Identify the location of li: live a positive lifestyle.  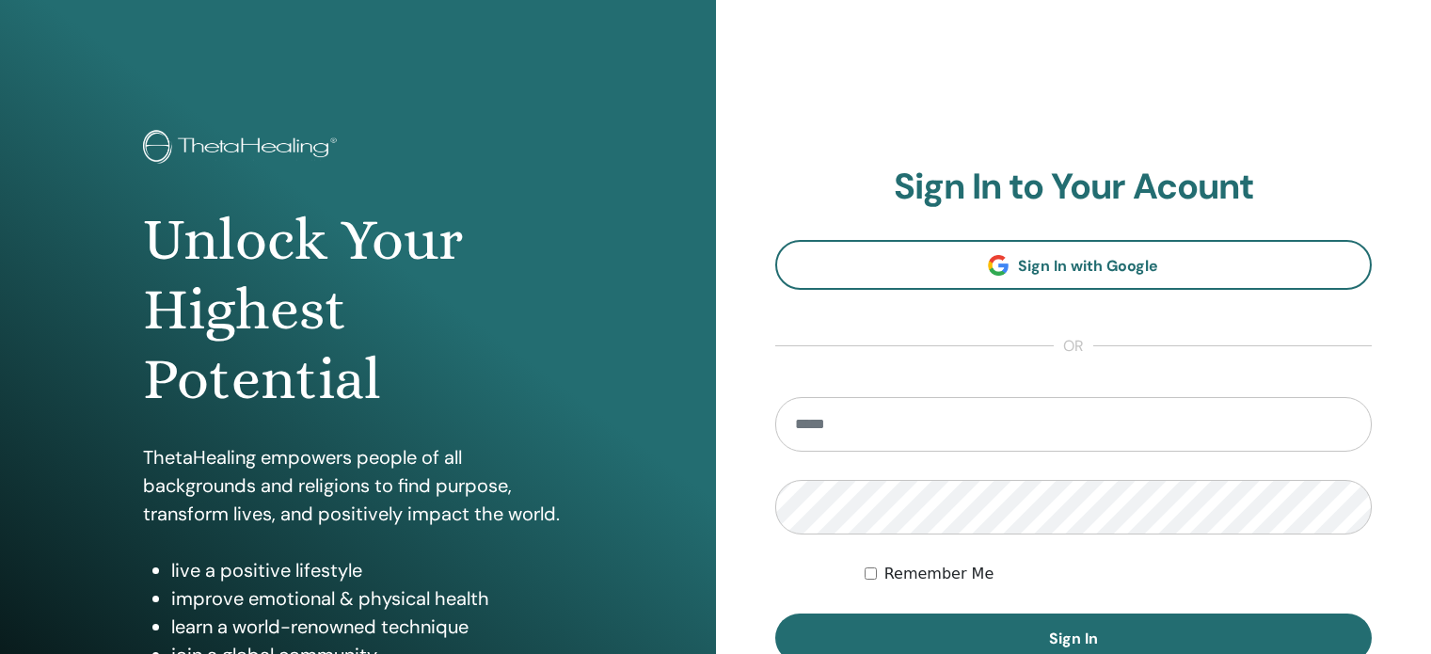
(372, 570).